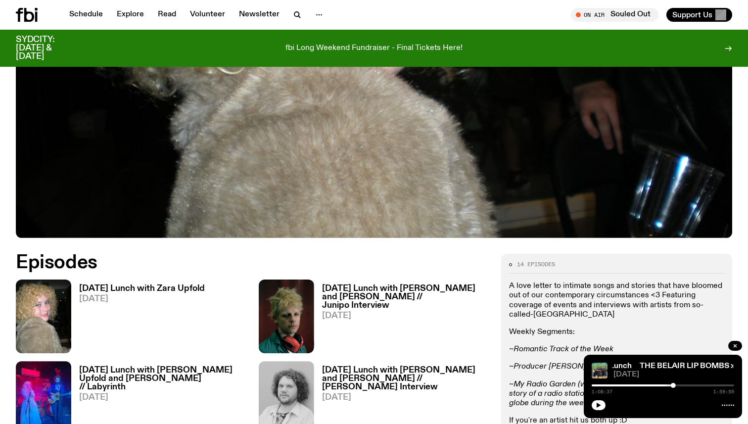  I want to click on a: Schedule, so click(86, 15).